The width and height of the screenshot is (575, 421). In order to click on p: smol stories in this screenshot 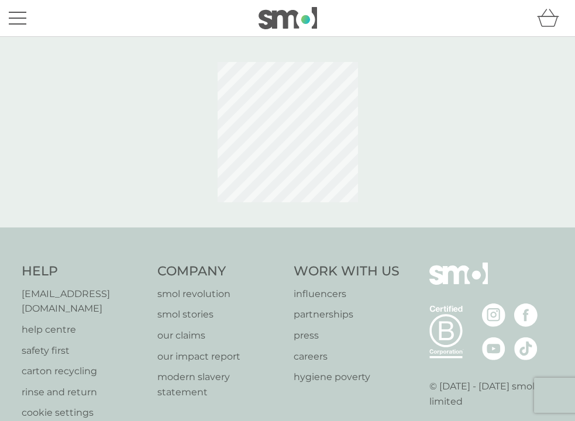, I will do `click(219, 315)`.